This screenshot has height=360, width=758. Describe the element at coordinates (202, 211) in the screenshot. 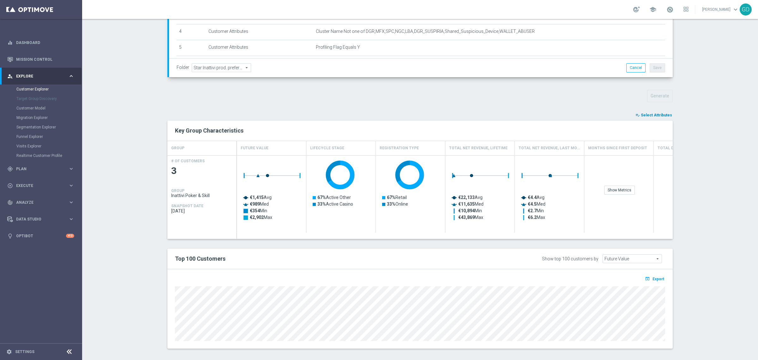

I see `span: 2025-10-14` at that location.